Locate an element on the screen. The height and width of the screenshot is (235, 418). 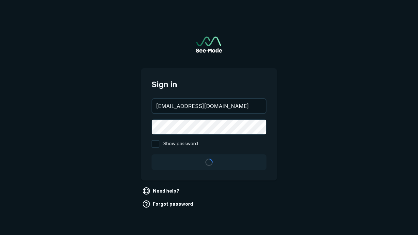
input: your@email.com is located at coordinates (209, 106).